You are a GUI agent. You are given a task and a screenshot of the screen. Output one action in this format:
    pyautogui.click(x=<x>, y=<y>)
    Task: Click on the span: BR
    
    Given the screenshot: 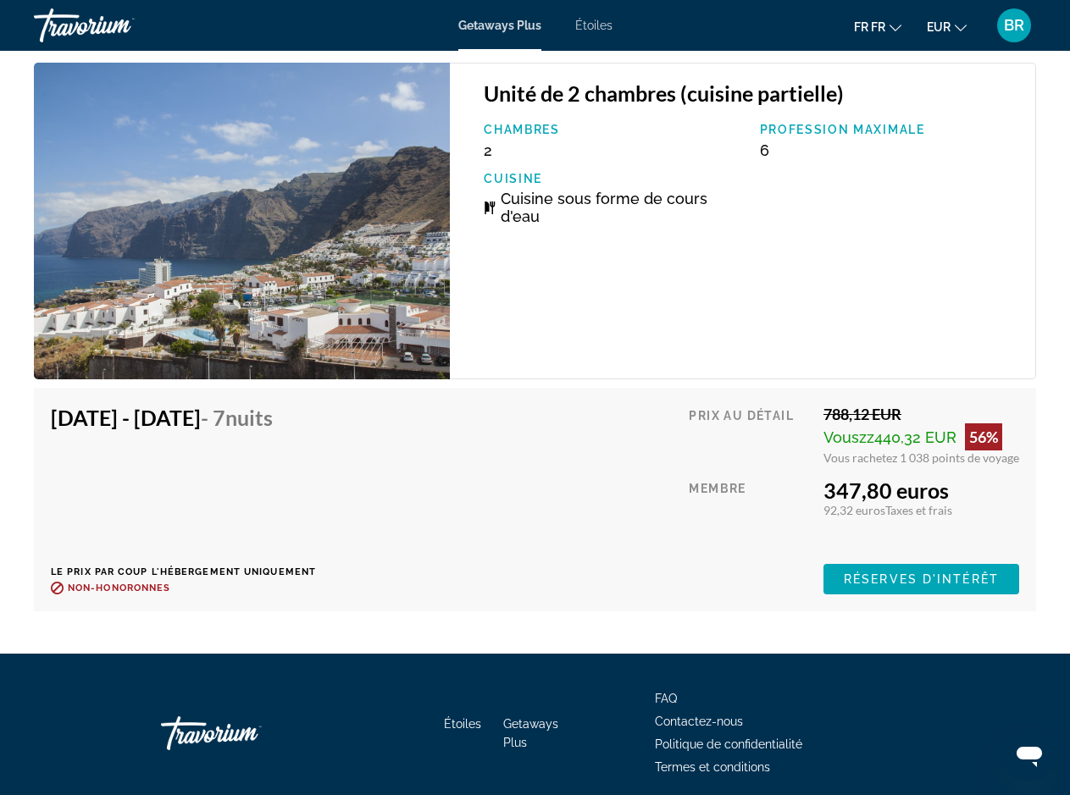 What is the action you would take?
    pyautogui.click(x=1014, y=25)
    